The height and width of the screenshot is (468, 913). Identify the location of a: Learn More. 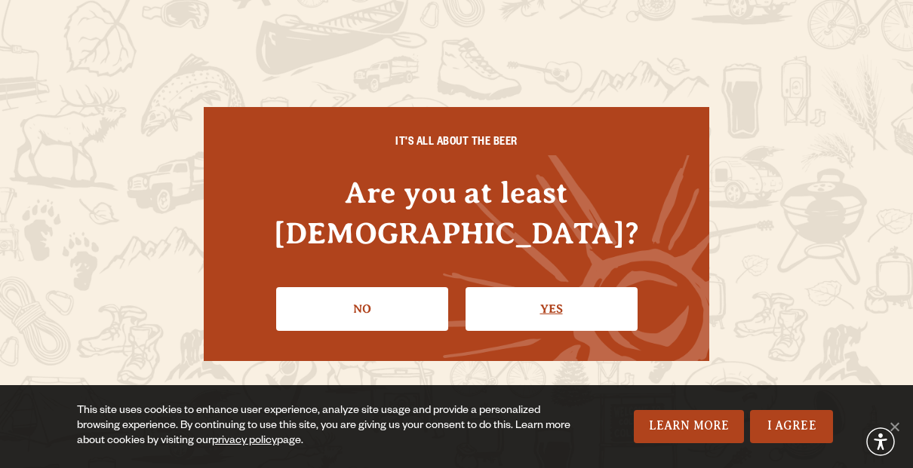
(689, 427).